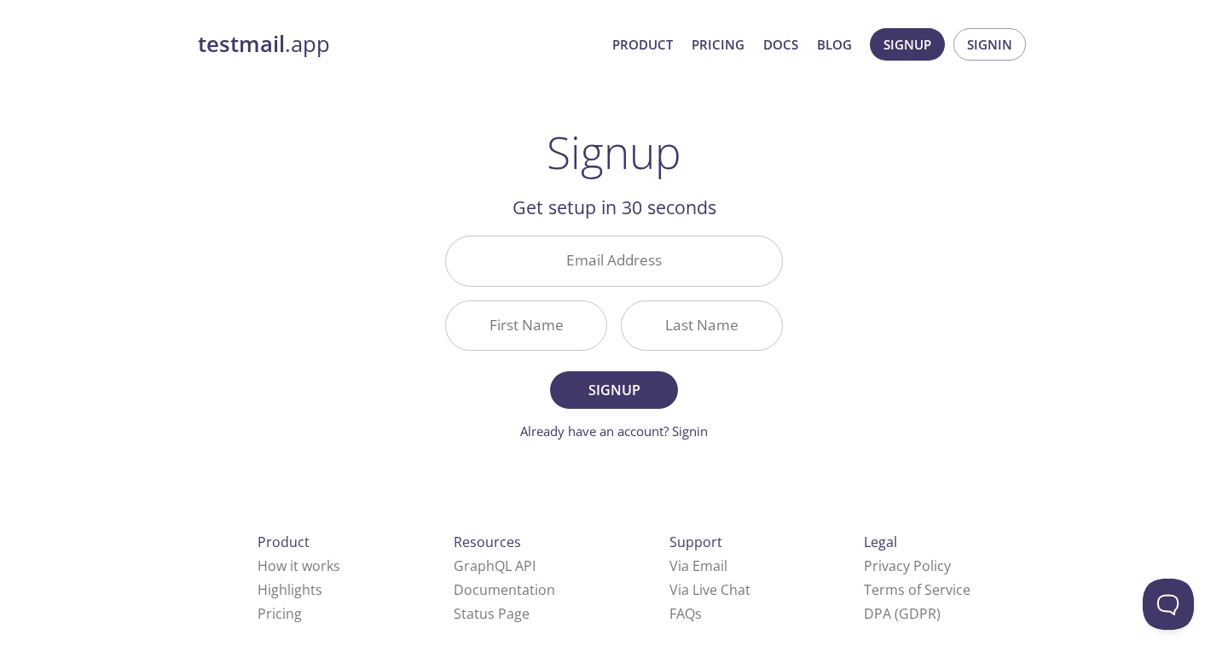 The height and width of the screenshot is (664, 1228). I want to click on span: Support, so click(696, 542).